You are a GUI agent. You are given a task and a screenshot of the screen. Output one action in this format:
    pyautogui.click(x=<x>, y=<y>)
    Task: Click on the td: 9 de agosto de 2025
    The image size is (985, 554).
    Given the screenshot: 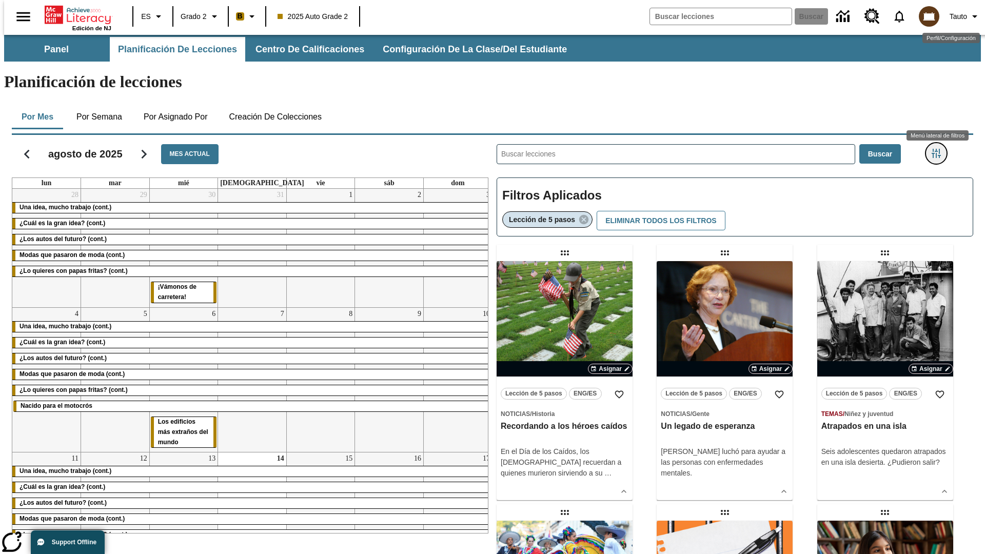 What is the action you would take?
    pyautogui.click(x=389, y=380)
    